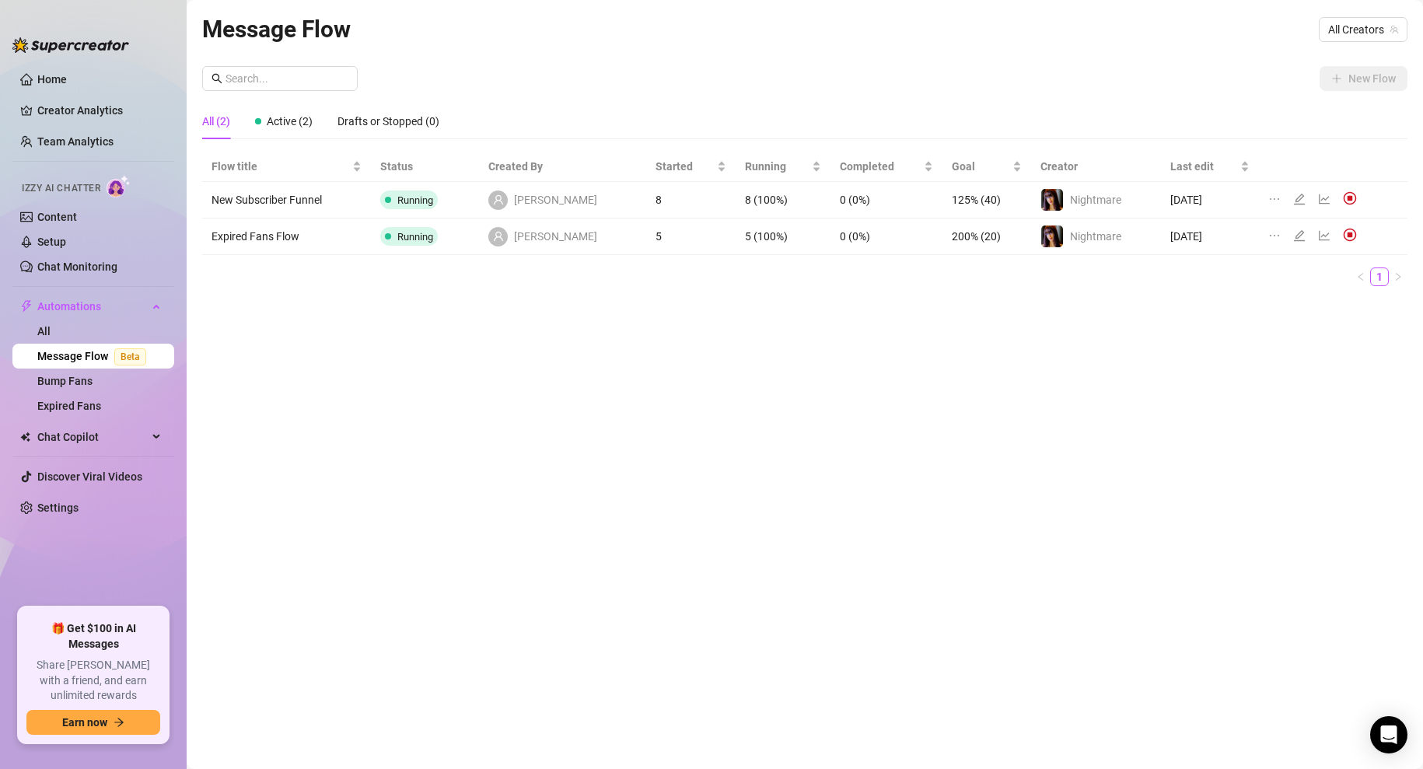  I want to click on a: Message FlowBeta, so click(95, 356).